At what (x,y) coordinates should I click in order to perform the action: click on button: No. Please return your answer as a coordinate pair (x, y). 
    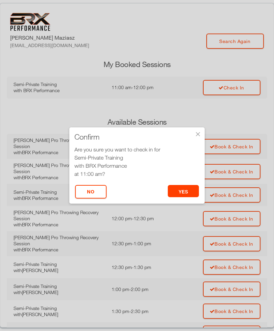
    Looking at the image, I should click on (91, 192).